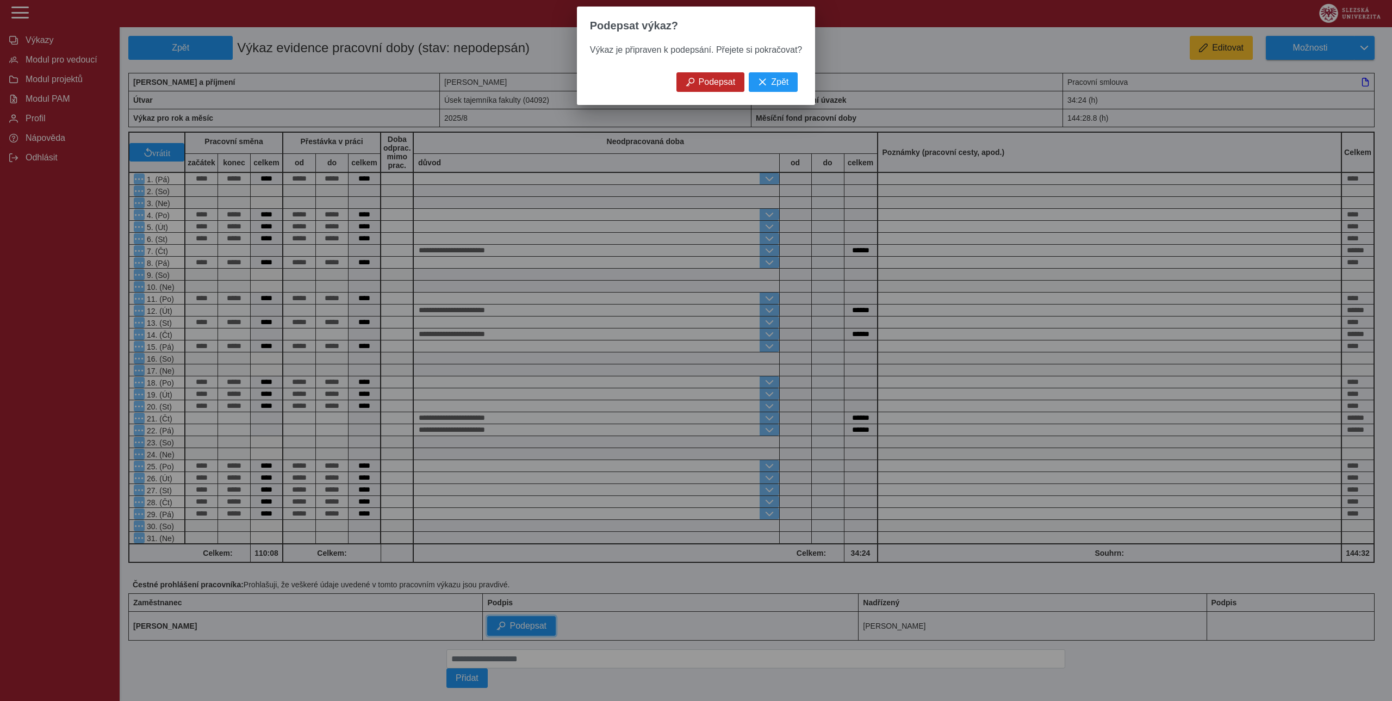 The image size is (1392, 701). Describe the element at coordinates (780, 82) in the screenshot. I see `span: Zpět` at that location.